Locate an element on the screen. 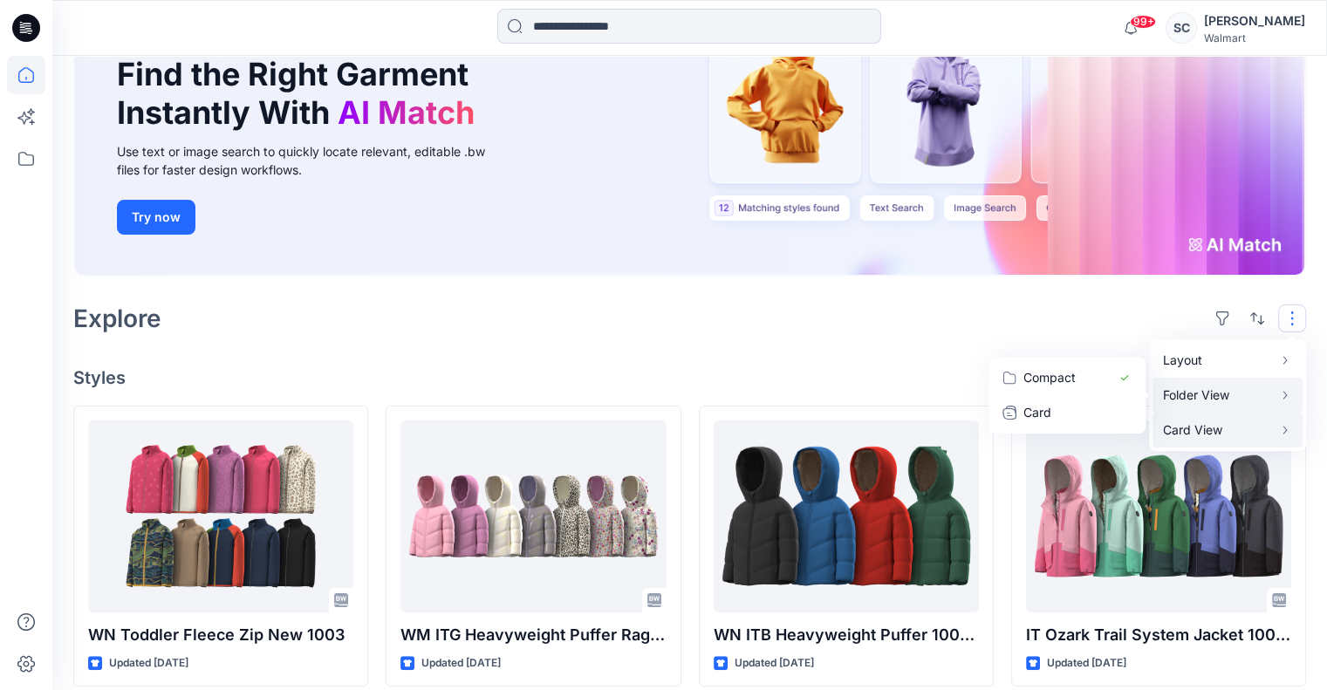  p: Compact is located at coordinates (1067, 378).